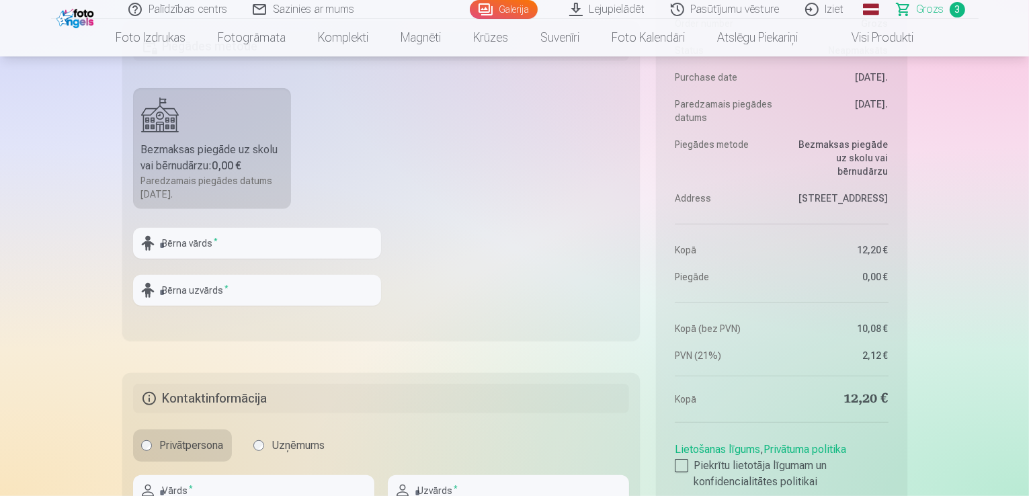 This screenshot has width=1029, height=496. What do you see at coordinates (725, 158) in the screenshot?
I see `dt: Piegādes metode` at bounding box center [725, 158].